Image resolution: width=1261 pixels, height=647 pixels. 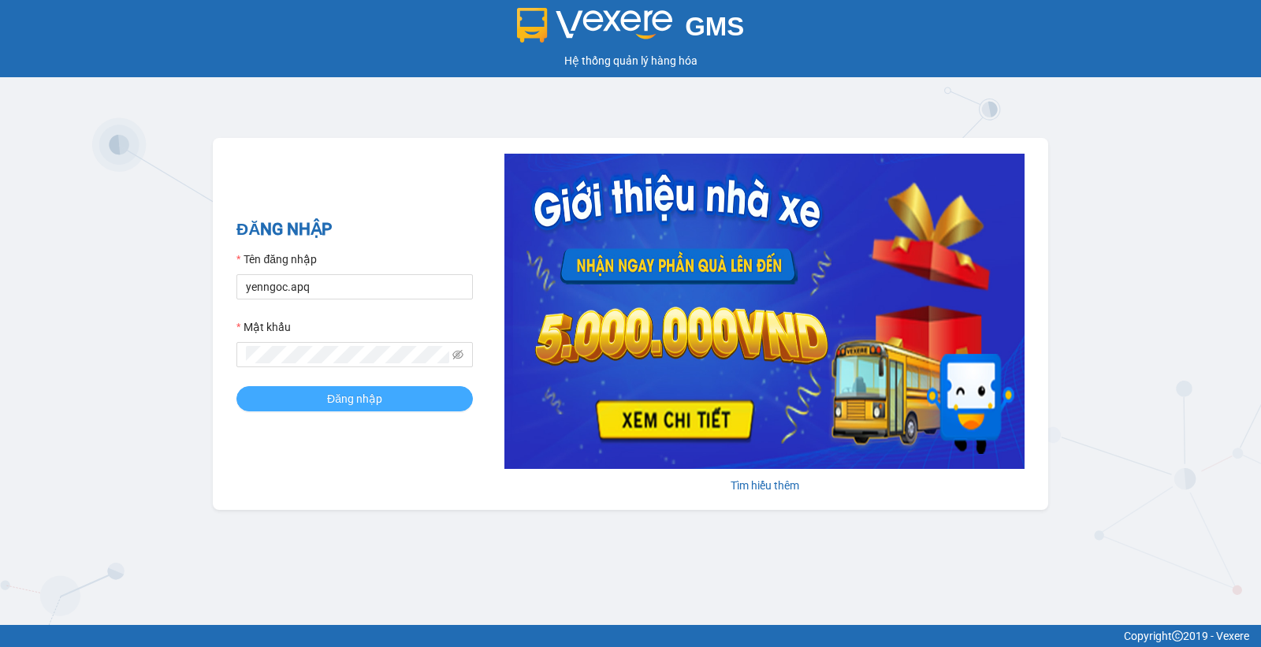 What do you see at coordinates (355, 229) in the screenshot?
I see `h2: ĐĂNG NHẬP` at bounding box center [355, 229].